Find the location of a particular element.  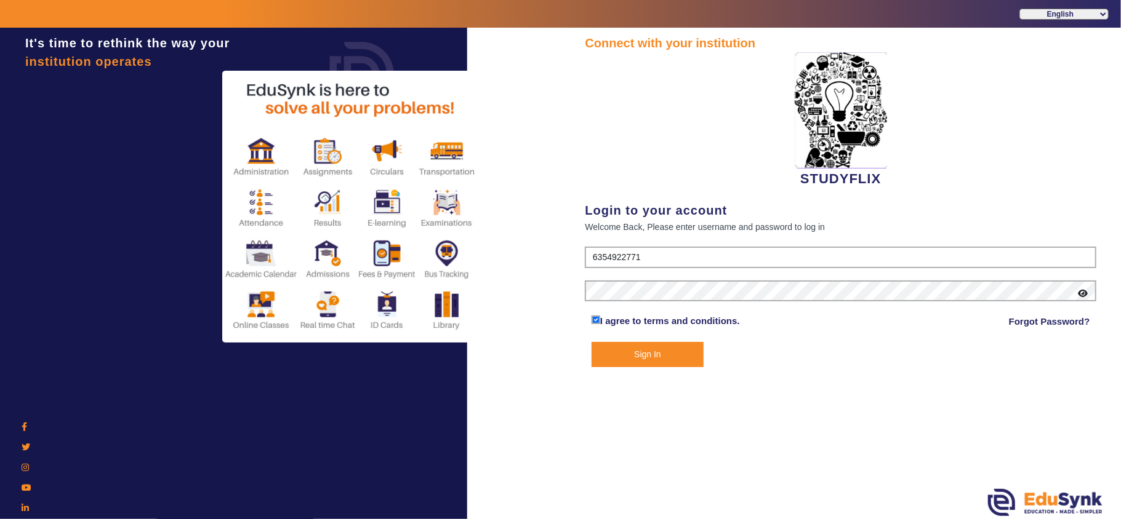

img: login2.png is located at coordinates (351, 207).